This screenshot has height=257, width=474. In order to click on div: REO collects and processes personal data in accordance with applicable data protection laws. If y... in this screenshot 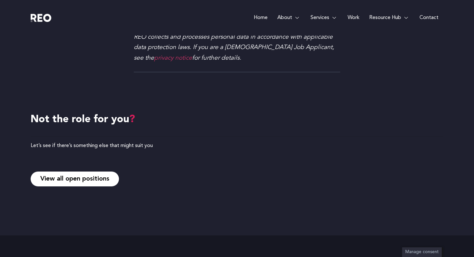, I will do `click(237, 50)`.